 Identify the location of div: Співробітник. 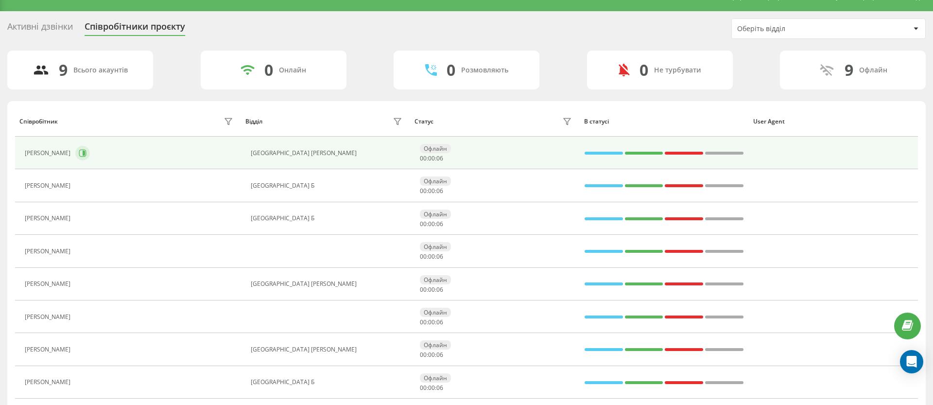
(38, 121).